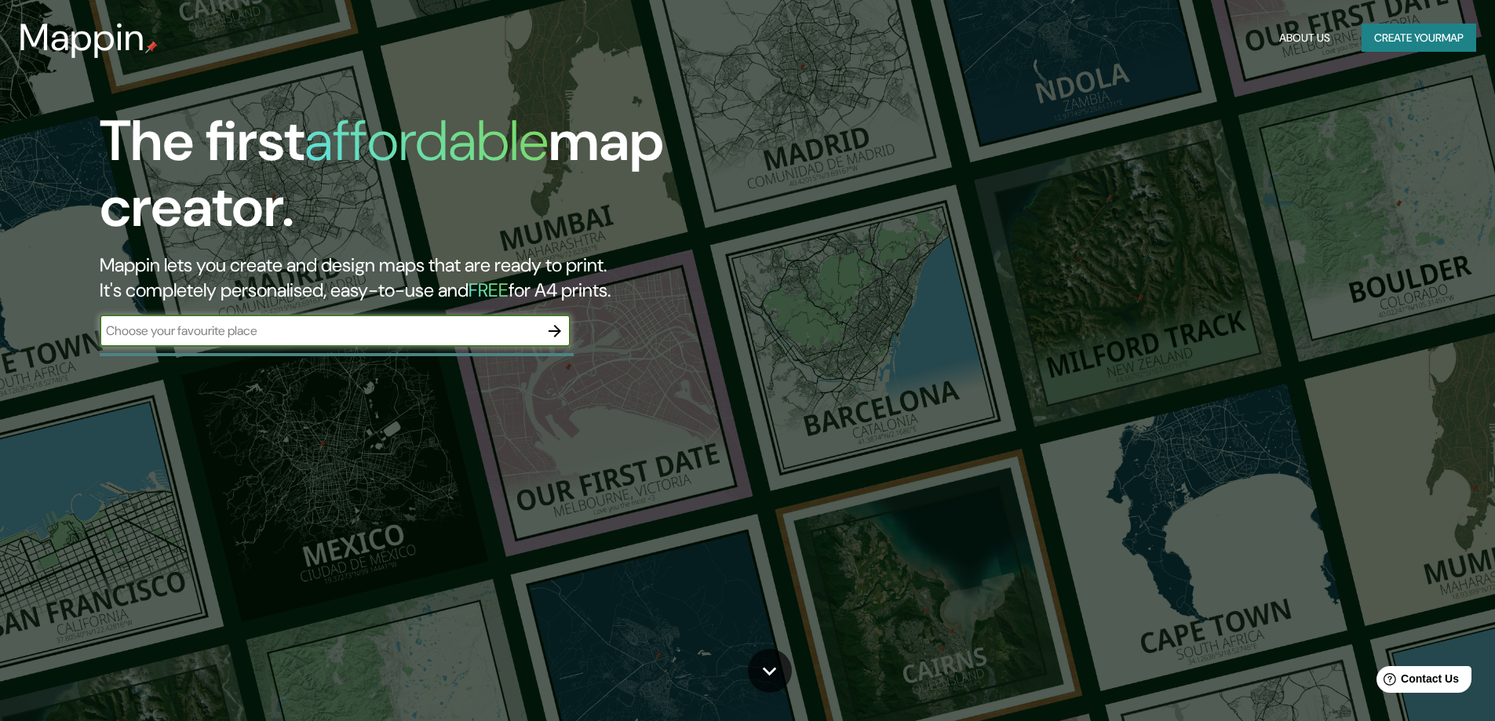  What do you see at coordinates (1419, 38) in the screenshot?
I see `button: Create yourmap` at bounding box center [1419, 38].